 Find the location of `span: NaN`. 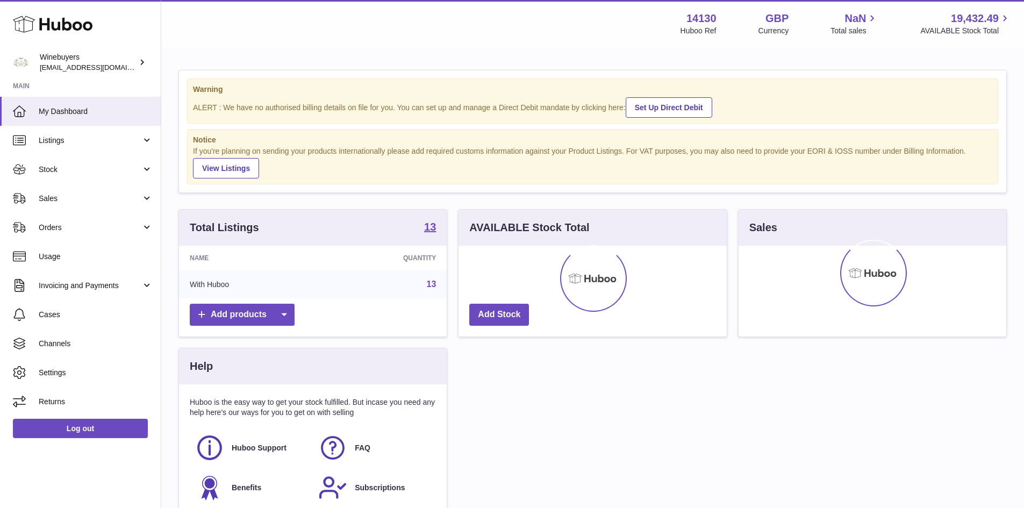

span: NaN is located at coordinates (855, 18).